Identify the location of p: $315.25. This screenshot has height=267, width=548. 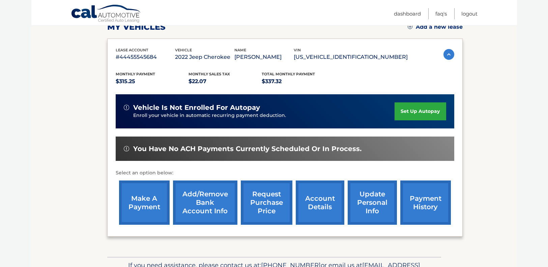
(152, 81).